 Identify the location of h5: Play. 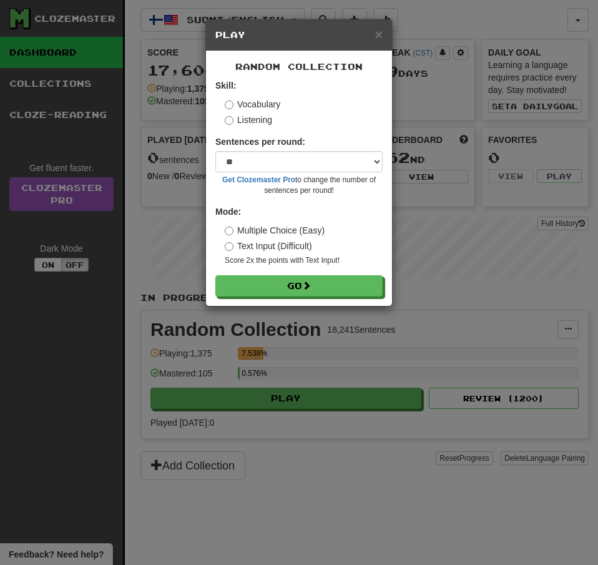
(299, 35).